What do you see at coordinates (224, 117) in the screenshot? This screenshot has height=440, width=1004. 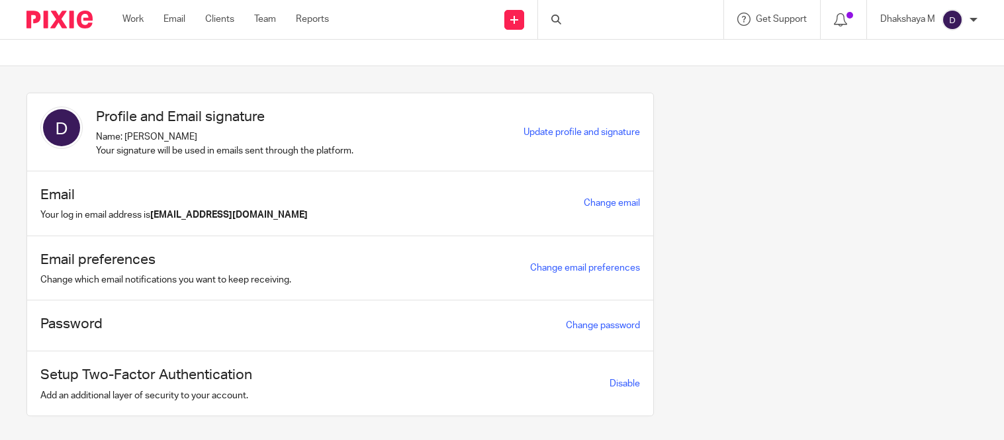 I see `h1: Profile and Email signature` at bounding box center [224, 117].